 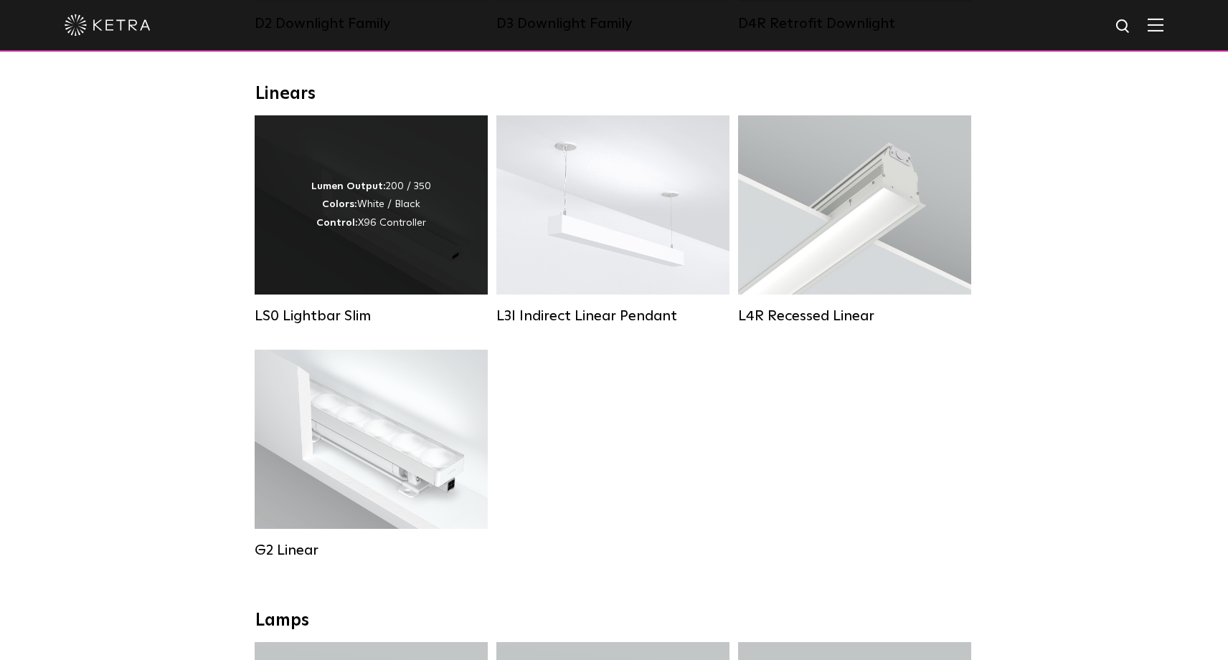 I want to click on div: L3I Indirect Linear Pendant, so click(x=612, y=316).